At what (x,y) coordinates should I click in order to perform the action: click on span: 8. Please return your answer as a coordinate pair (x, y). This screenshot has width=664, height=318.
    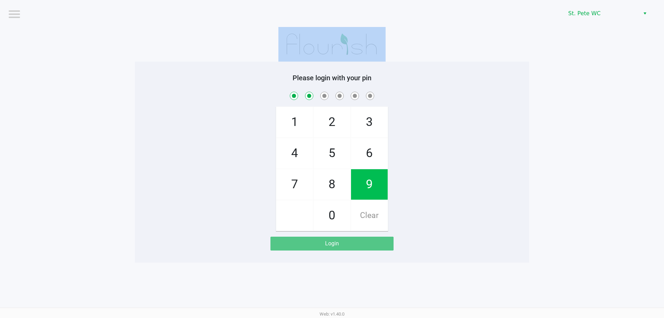
    Looking at the image, I should click on (332, 184).